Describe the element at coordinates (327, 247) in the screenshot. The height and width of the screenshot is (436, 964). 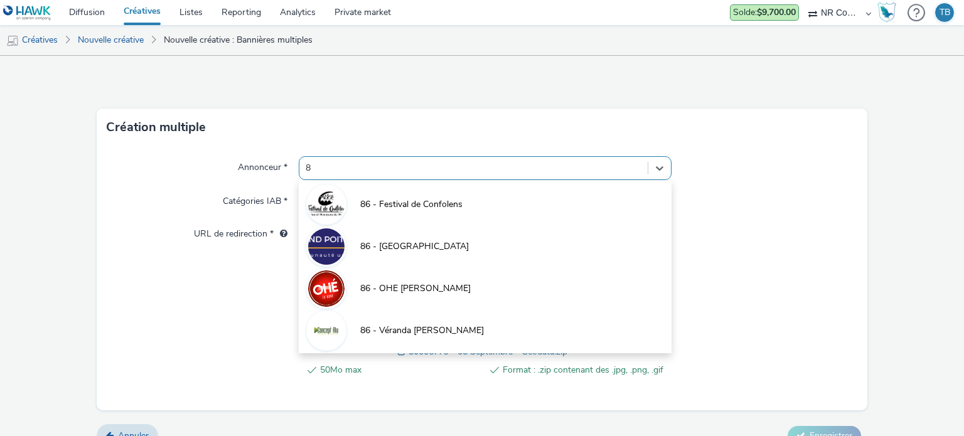
I see `img: 86 - Grand Poitiers` at that location.